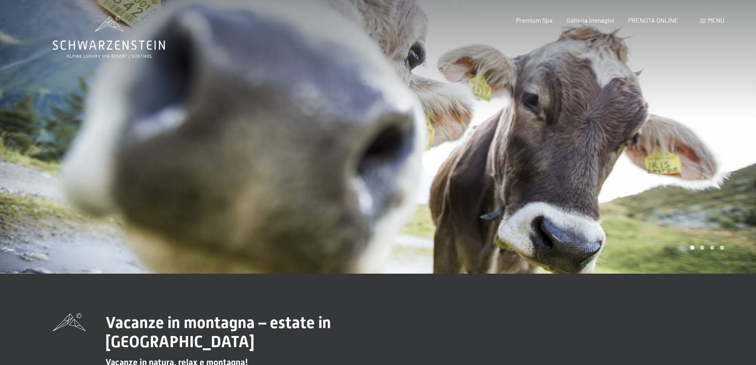 This screenshot has height=365, width=756. What do you see at coordinates (716, 20) in the screenshot?
I see `span: Menu` at bounding box center [716, 20].